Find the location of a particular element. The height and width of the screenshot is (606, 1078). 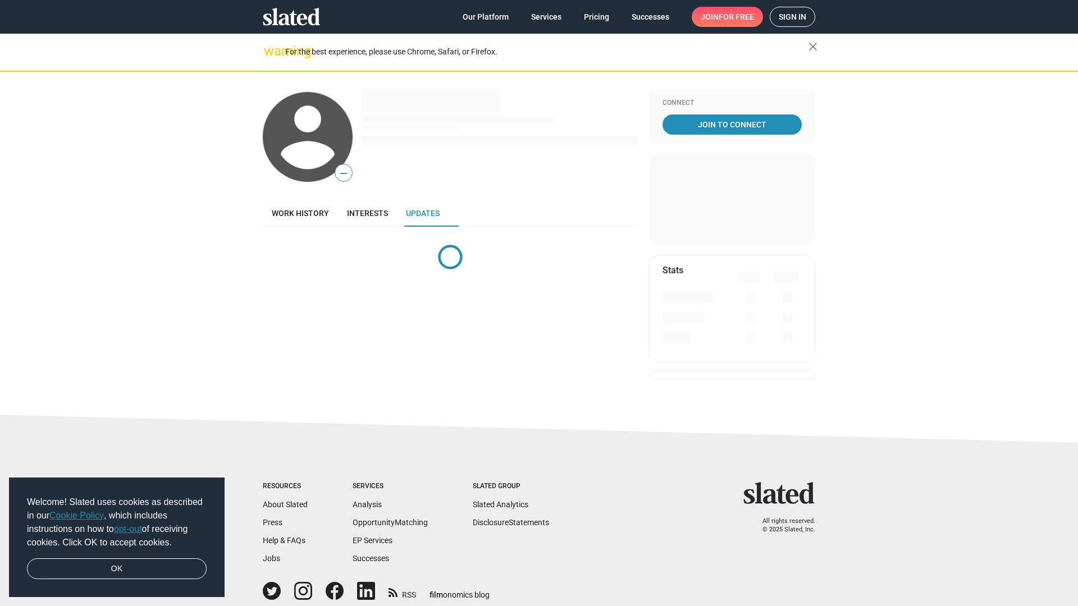

a: Interests is located at coordinates (367, 213).